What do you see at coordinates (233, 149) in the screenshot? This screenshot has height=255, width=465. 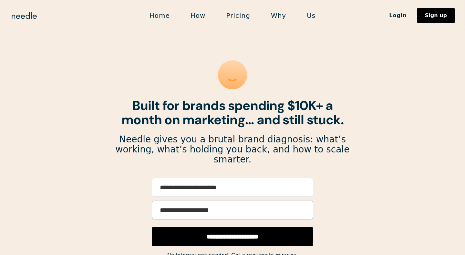 I see `p: Needle gives you a brutal brand diagnosis: what’s working, what’s holding you back, and how to sc...` at bounding box center [233, 149].